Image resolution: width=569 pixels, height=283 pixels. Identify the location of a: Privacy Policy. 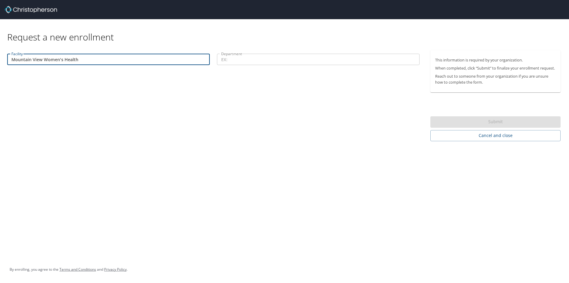
(115, 270).